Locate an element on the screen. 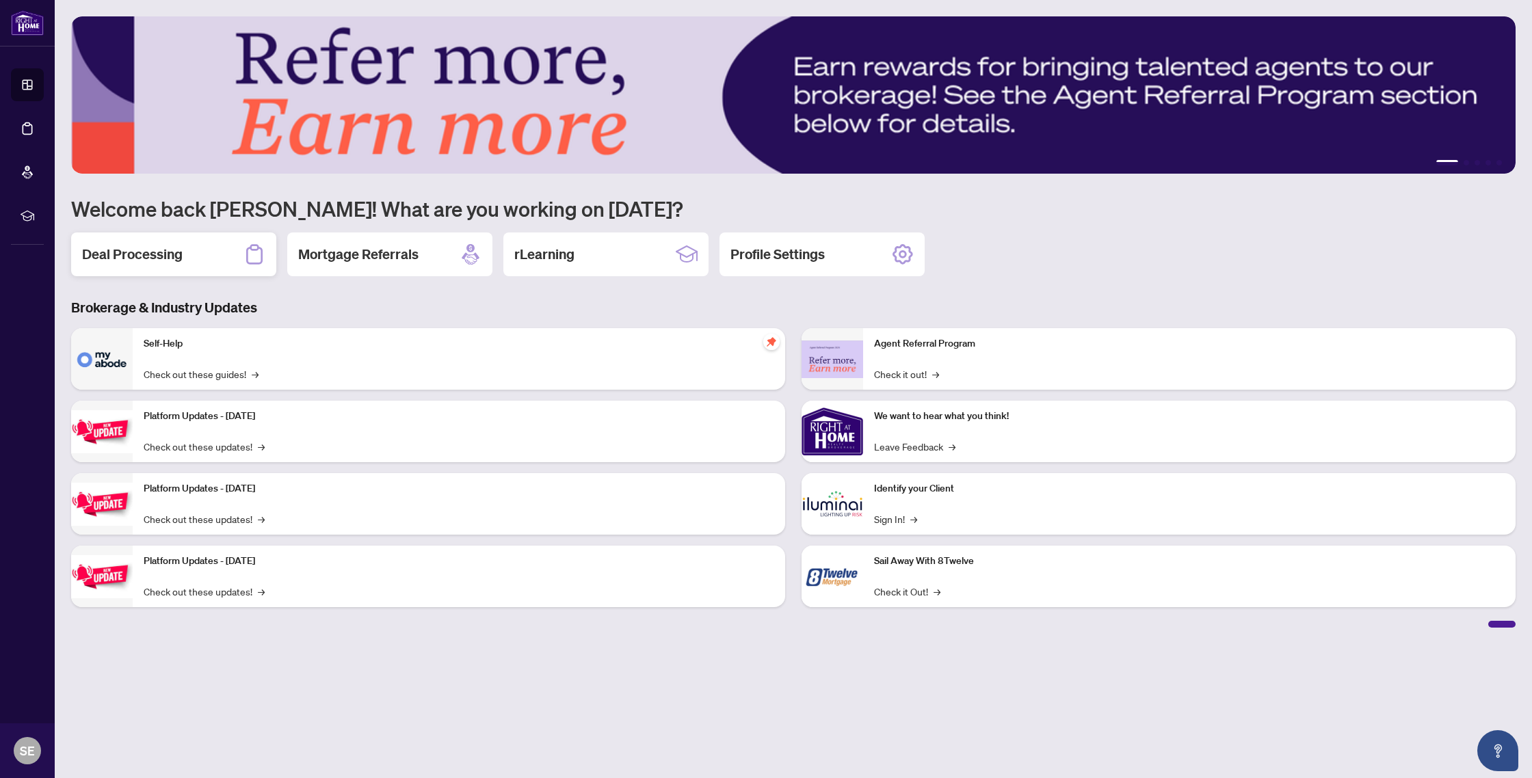  span: pushpin is located at coordinates (772, 342).